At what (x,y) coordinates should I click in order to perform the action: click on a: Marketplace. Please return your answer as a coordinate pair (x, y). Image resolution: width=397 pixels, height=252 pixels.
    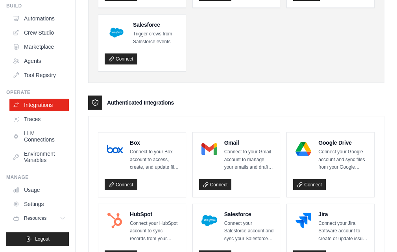
    Looking at the image, I should click on (39, 47).